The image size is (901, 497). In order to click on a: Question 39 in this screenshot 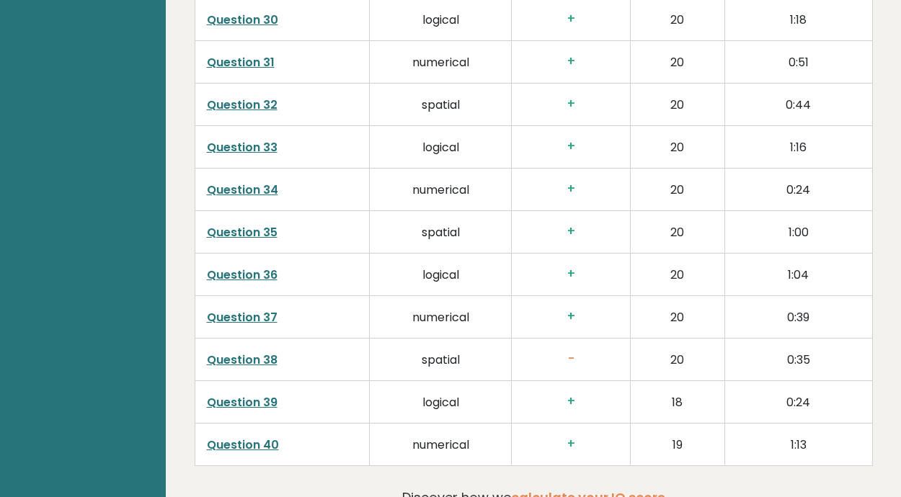, I will do `click(242, 402)`.